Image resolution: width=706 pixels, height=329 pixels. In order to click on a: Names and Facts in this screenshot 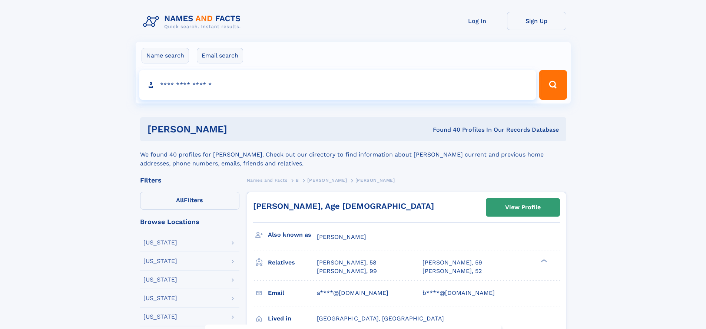, I will do `click(267, 180)`.